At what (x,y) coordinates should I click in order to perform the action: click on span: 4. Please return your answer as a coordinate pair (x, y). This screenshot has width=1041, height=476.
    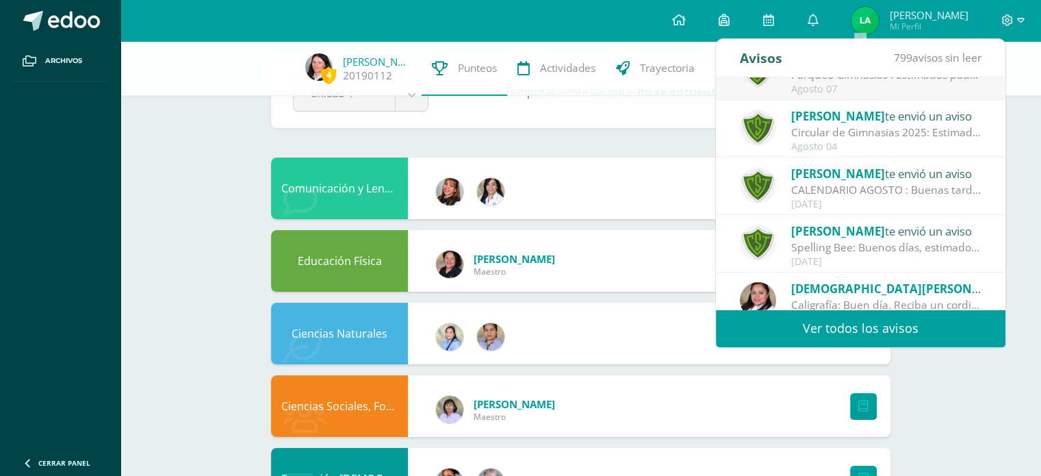
    Looking at the image, I should click on (329, 75).